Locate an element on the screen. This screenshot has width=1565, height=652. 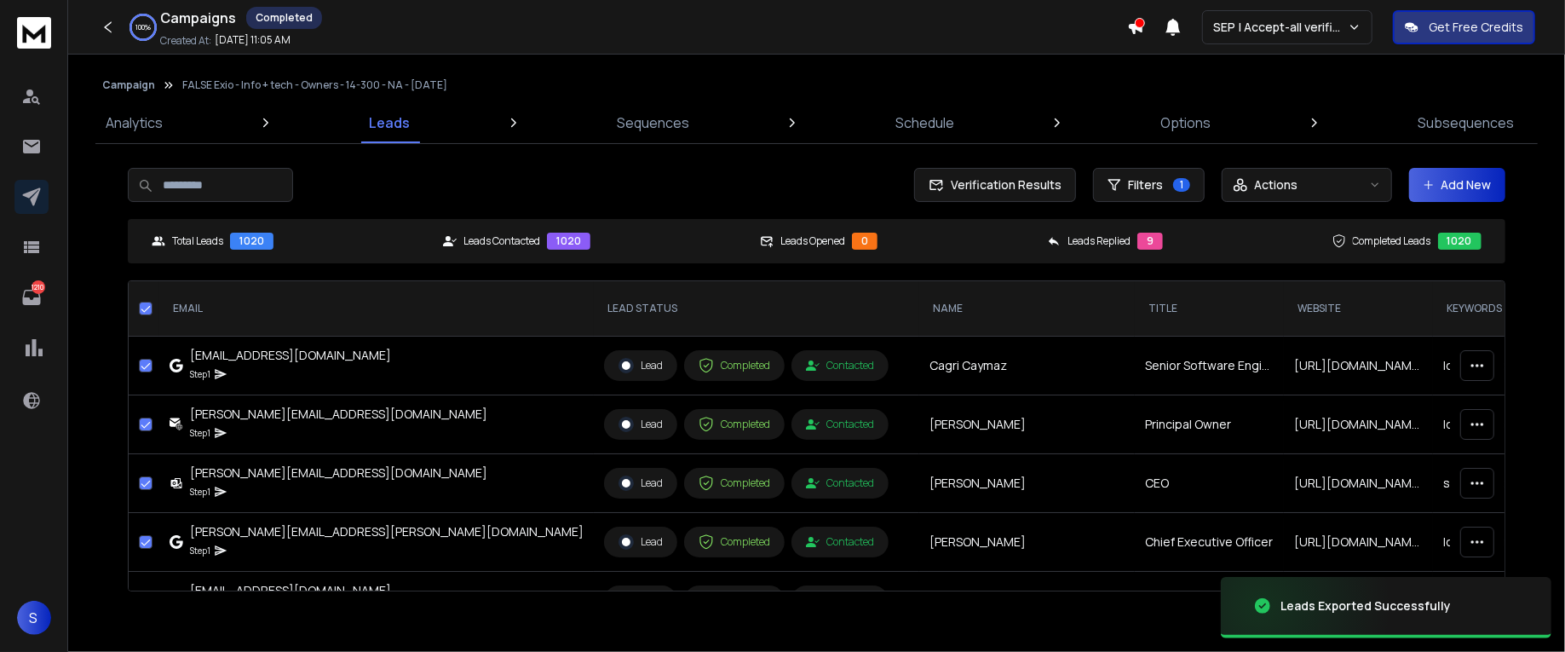
p: Created At: is located at coordinates (186, 41).